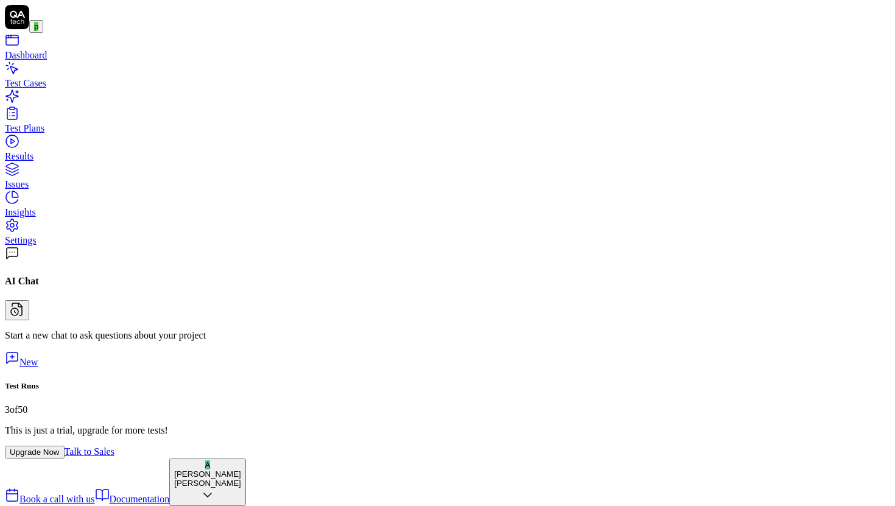 Image resolution: width=895 pixels, height=506 pixels. Describe the element at coordinates (447, 184) in the screenshot. I see `div: Issues` at that location.